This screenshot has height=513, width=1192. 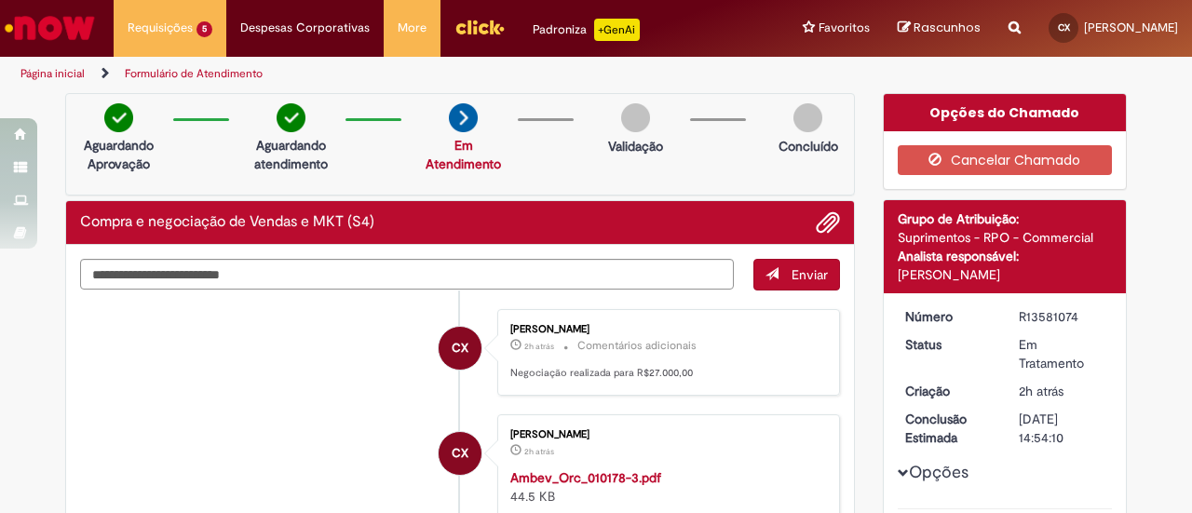 I want to click on dt: Status, so click(x=948, y=344).